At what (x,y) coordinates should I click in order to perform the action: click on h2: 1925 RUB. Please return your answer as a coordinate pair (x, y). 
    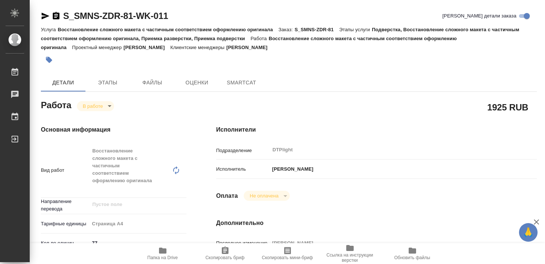
    Looking at the image, I should click on (507, 107).